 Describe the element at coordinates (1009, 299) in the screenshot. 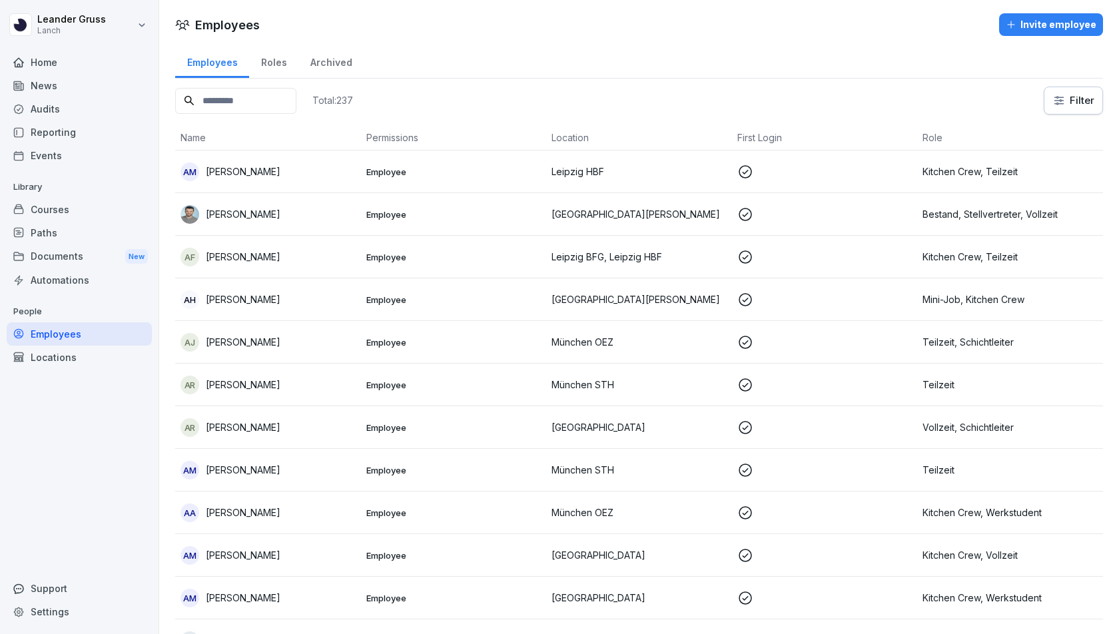

I see `p: Mini-Job, Kitchen Crew` at that location.